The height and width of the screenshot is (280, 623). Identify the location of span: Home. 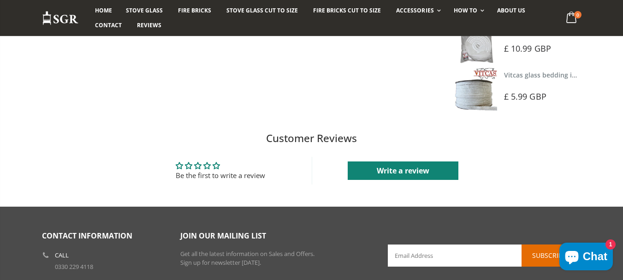
(103, 10).